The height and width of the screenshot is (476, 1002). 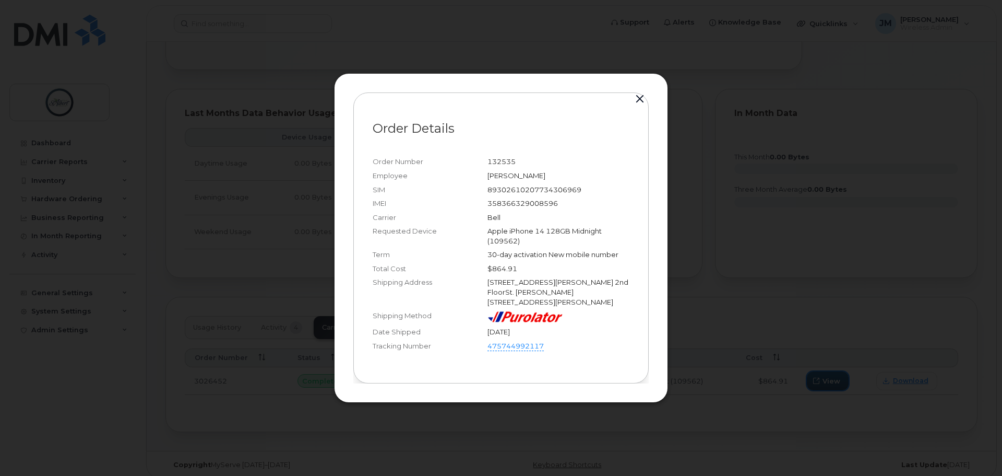 What do you see at coordinates (430, 347) in the screenshot?
I see `div: Tracking Number` at bounding box center [430, 347].